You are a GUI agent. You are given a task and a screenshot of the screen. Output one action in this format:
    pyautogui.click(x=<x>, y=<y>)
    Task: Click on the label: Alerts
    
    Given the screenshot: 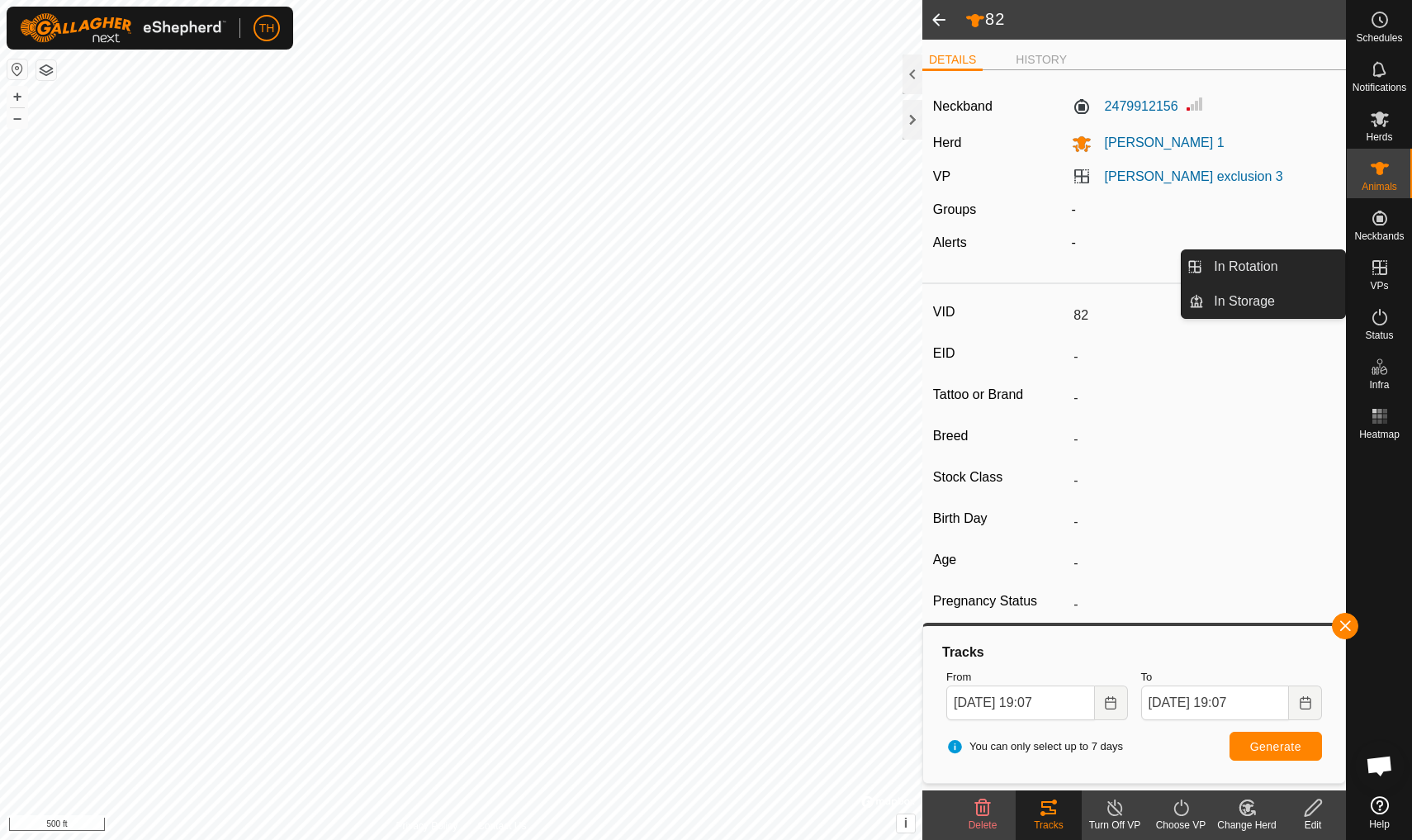 What is the action you would take?
    pyautogui.click(x=950, y=242)
    